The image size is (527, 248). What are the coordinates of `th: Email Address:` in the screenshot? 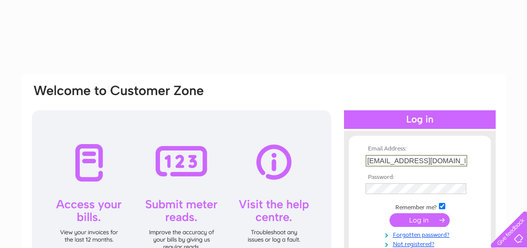 It's located at (420, 149).